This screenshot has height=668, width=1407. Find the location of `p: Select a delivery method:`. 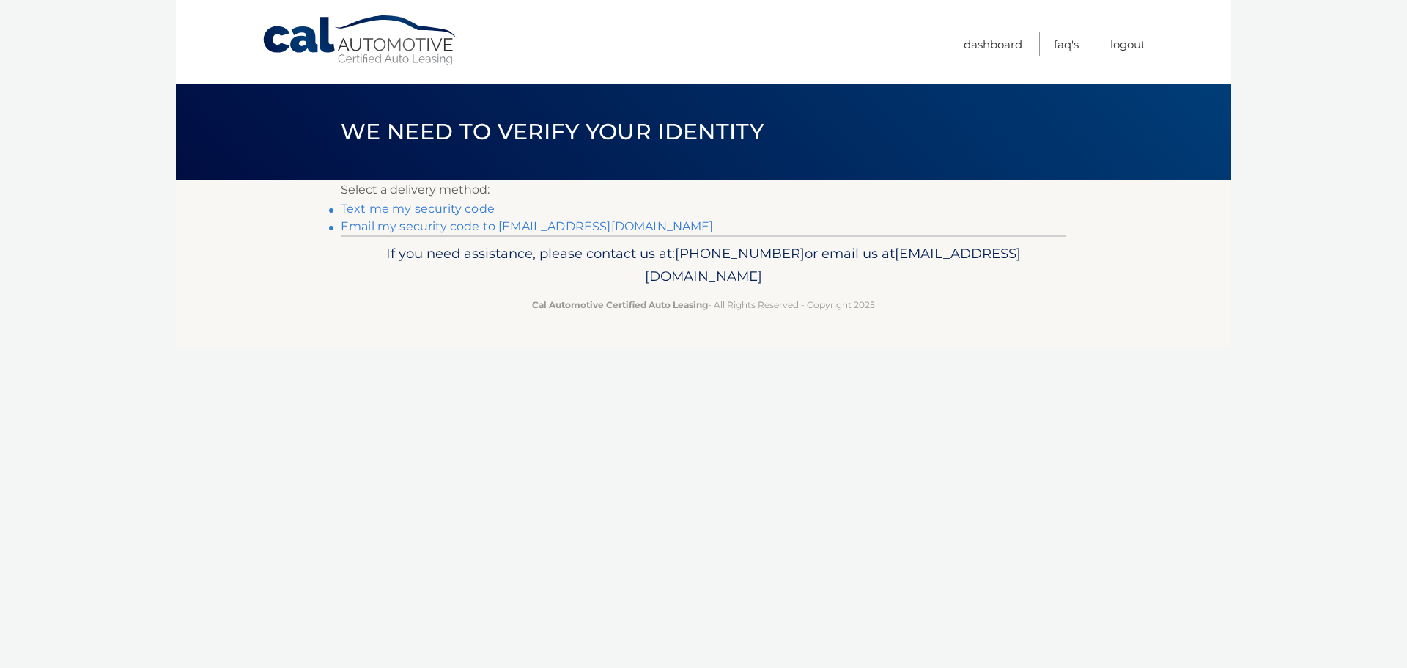

p: Select a delivery method: is located at coordinates (704, 190).